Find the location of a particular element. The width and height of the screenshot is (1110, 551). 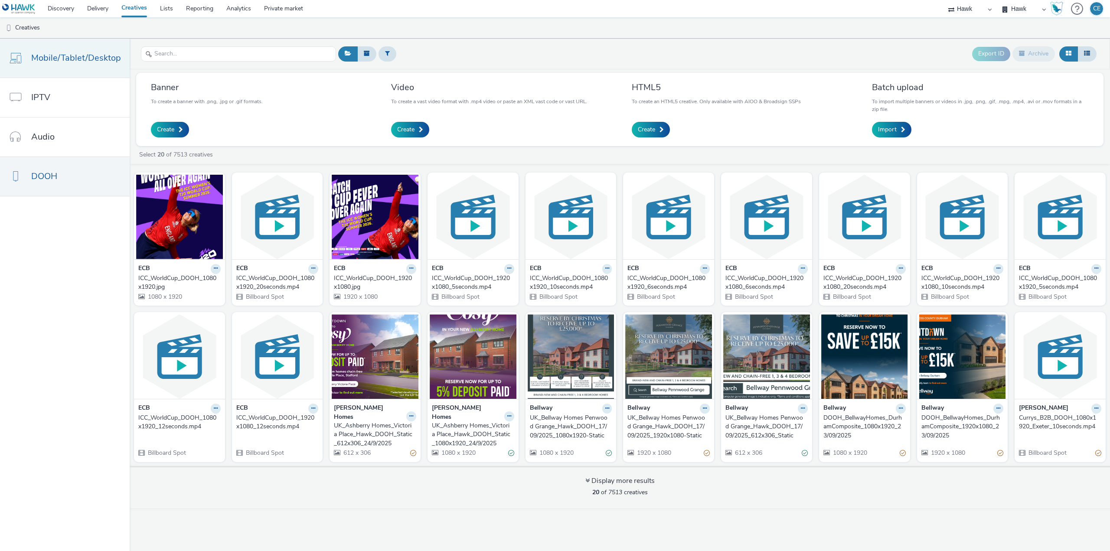

h3: Batch upload is located at coordinates (981, 87).